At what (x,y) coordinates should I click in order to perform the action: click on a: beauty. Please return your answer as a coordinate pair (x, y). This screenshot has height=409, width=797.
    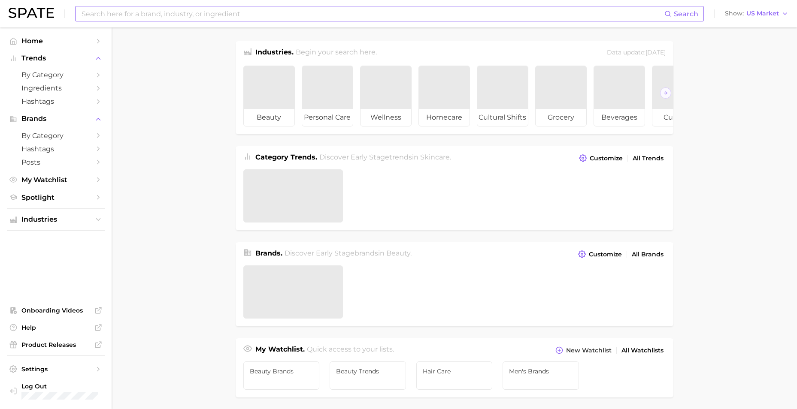
    Looking at the image, I should click on (269, 96).